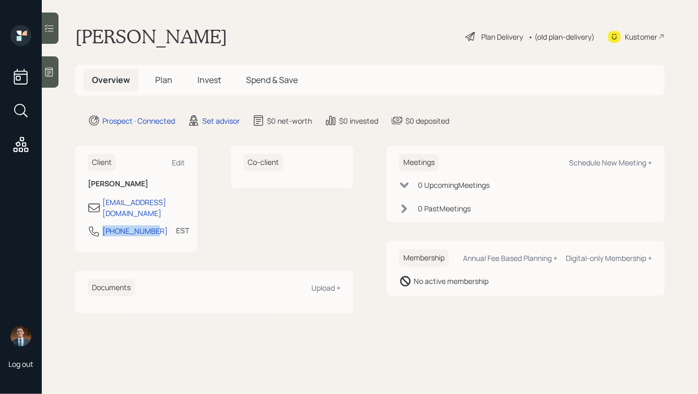 The image size is (698, 394). I want to click on div: Plan Delivery, so click(502, 37).